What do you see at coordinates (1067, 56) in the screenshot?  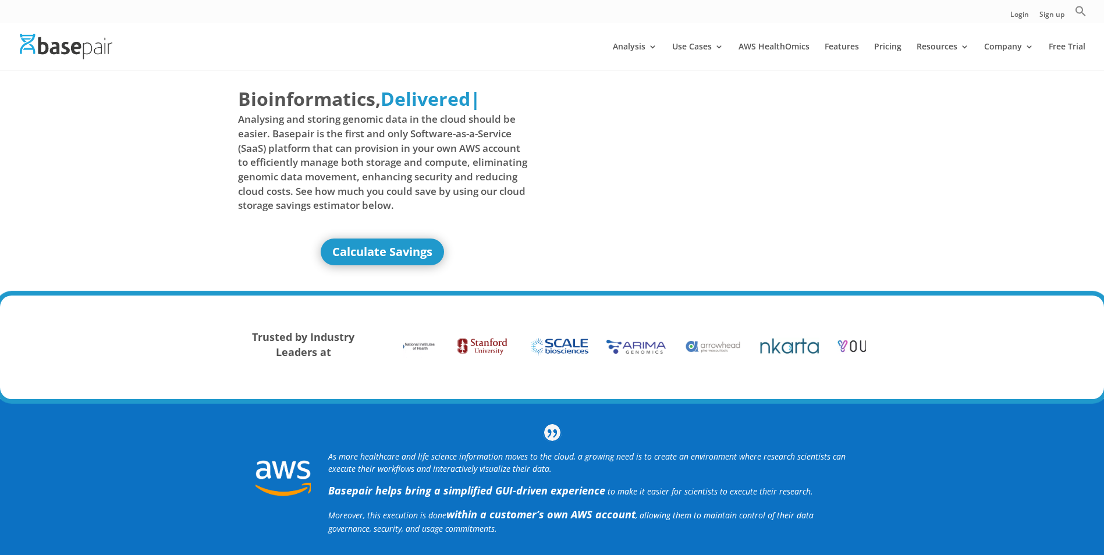 I see `a: Free Trial` at bounding box center [1067, 56].